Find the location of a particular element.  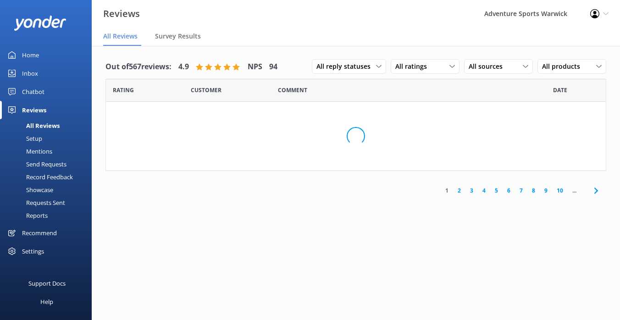

a: 4 is located at coordinates (484, 190).